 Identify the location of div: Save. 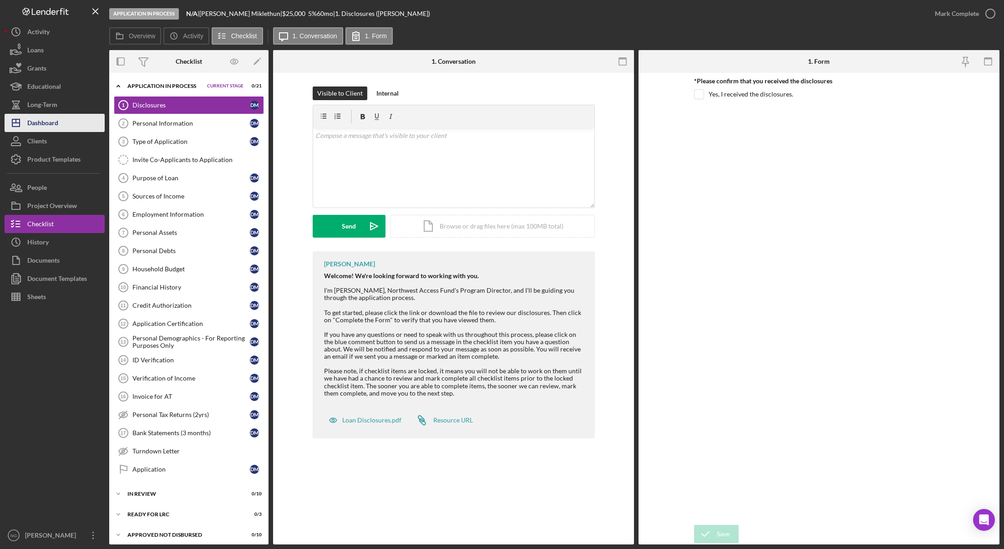
(723, 534).